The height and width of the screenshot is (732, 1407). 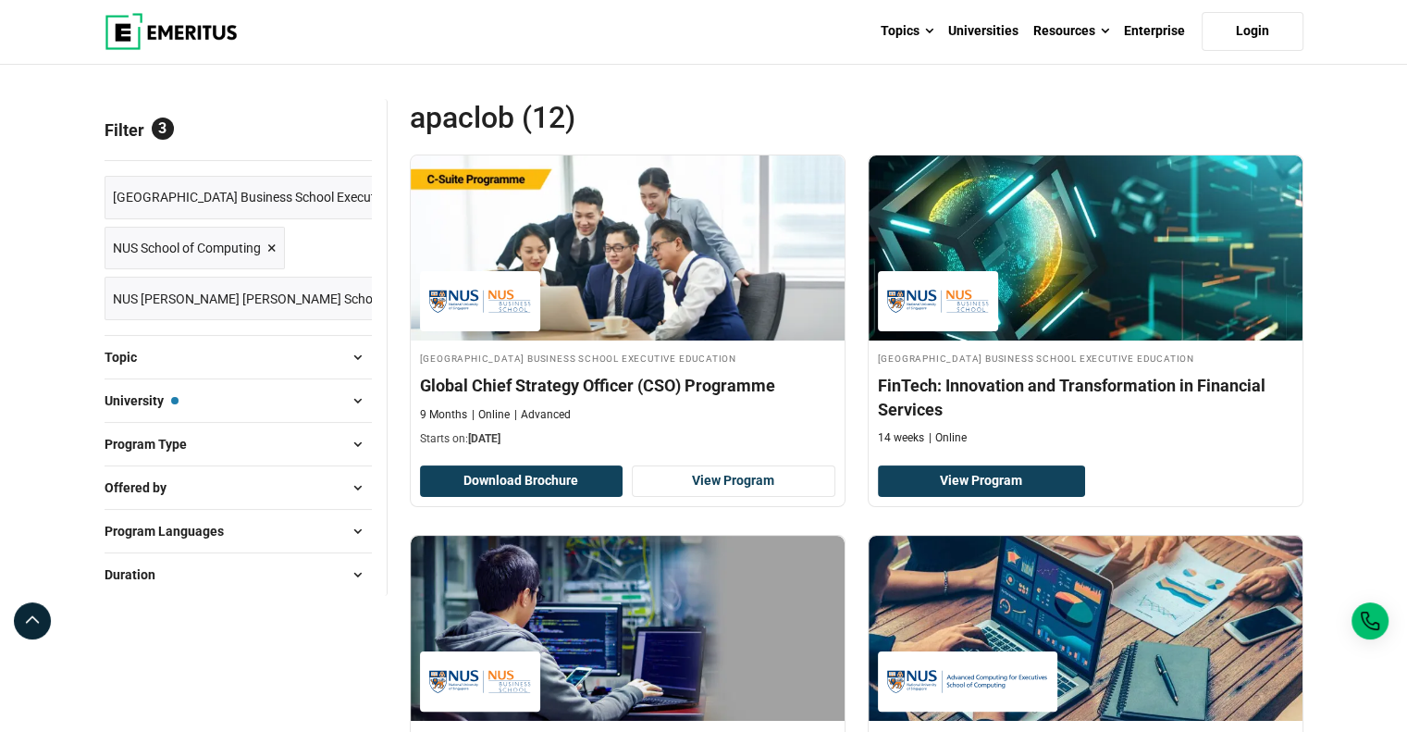 What do you see at coordinates (627, 439) in the screenshot?
I see `p: Starts on:` at bounding box center [627, 439].